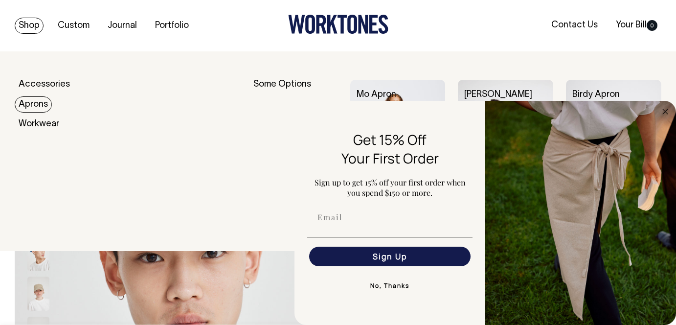  I want to click on a: Custom, so click(73, 25).